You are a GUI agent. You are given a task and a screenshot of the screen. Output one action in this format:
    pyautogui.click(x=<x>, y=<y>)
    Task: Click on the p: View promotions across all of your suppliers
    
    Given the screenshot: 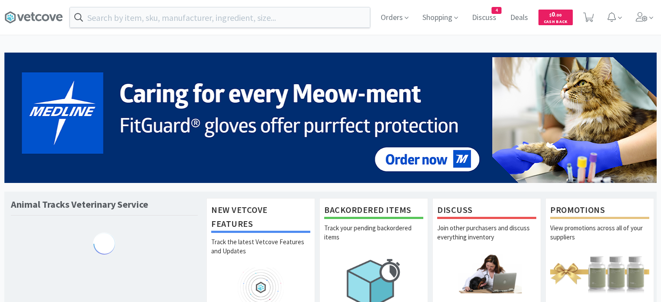 What is the action you would take?
    pyautogui.click(x=599, y=238)
    